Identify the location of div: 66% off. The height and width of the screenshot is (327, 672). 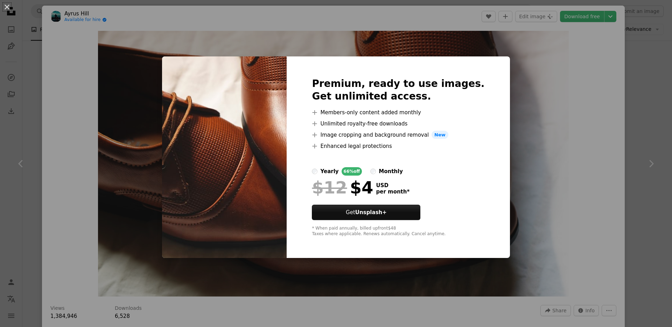
(352, 171).